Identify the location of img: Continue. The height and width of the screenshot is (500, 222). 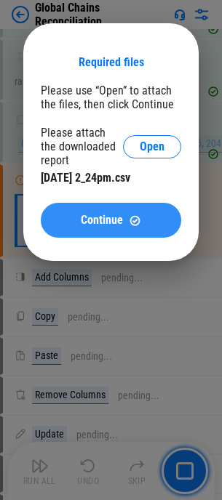
(135, 220).